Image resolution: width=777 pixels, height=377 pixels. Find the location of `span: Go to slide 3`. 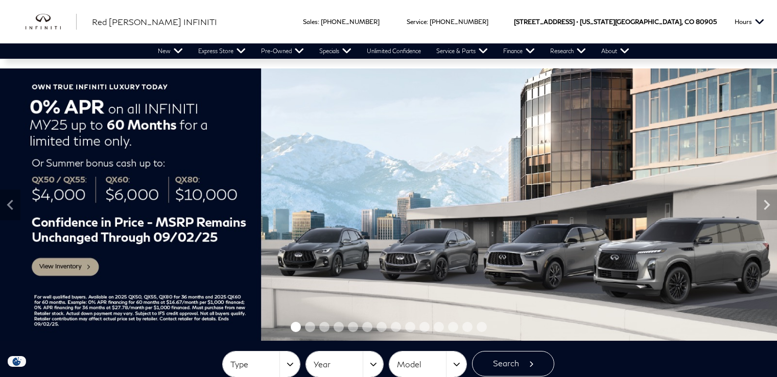

span: Go to slide 3 is located at coordinates (325, 327).